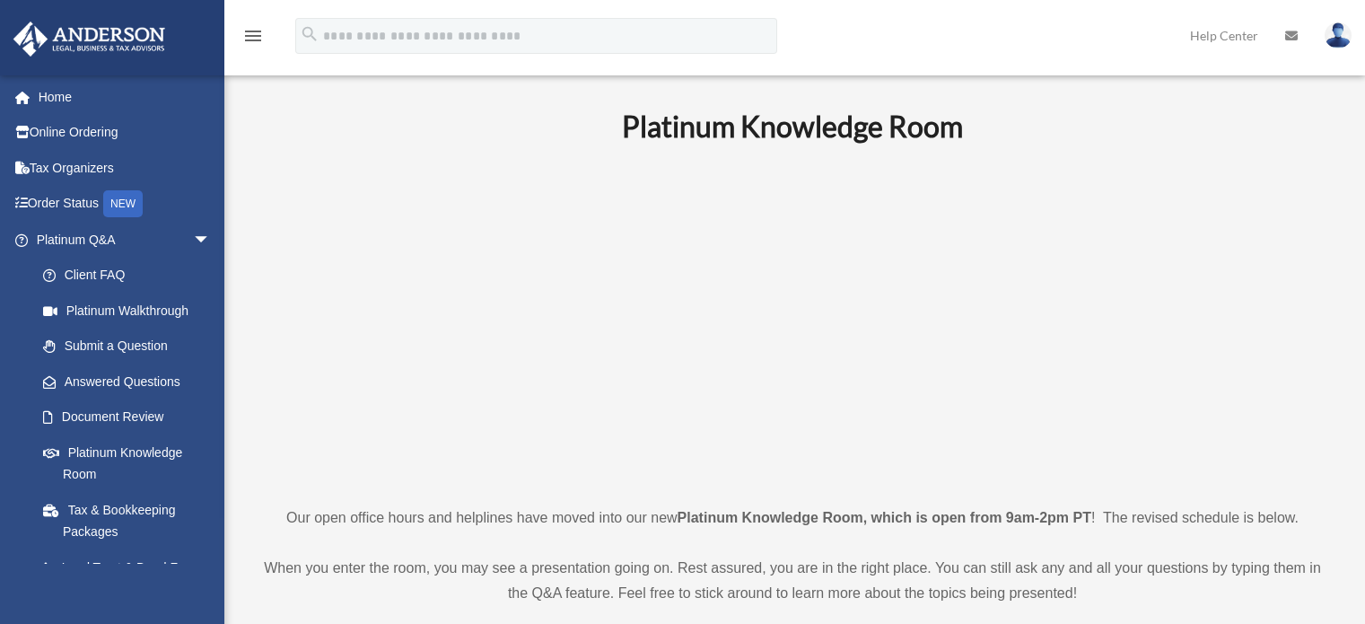 The height and width of the screenshot is (624, 1365). I want to click on a: Platinum Walkthrough, so click(131, 311).